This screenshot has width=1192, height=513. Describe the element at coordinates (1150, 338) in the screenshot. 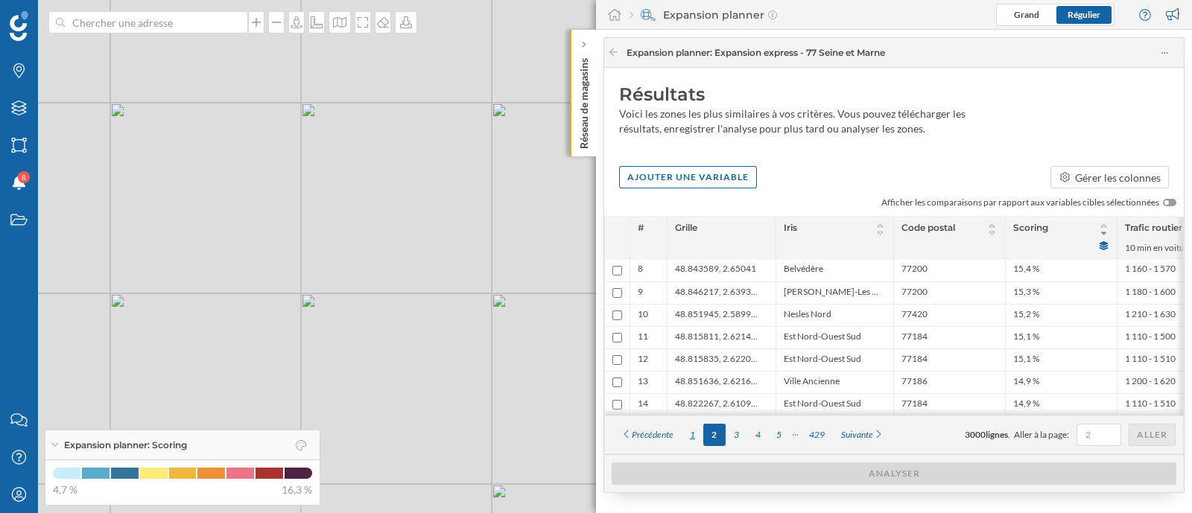

I see `span: 1 110 - 1 500` at that location.